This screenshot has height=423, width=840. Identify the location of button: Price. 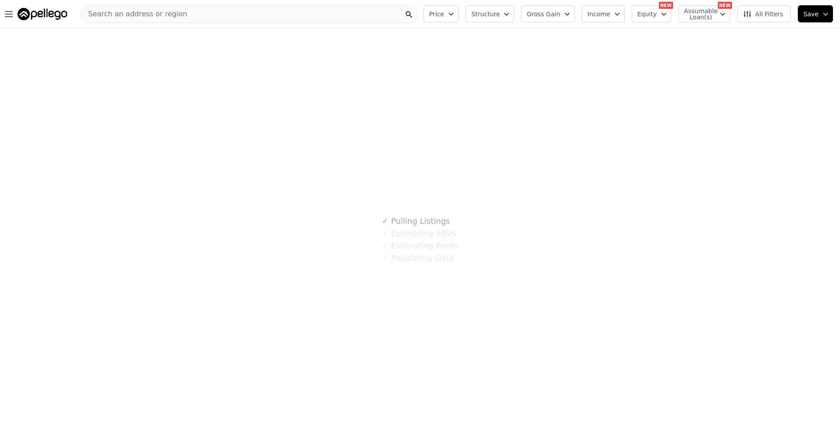
(441, 14).